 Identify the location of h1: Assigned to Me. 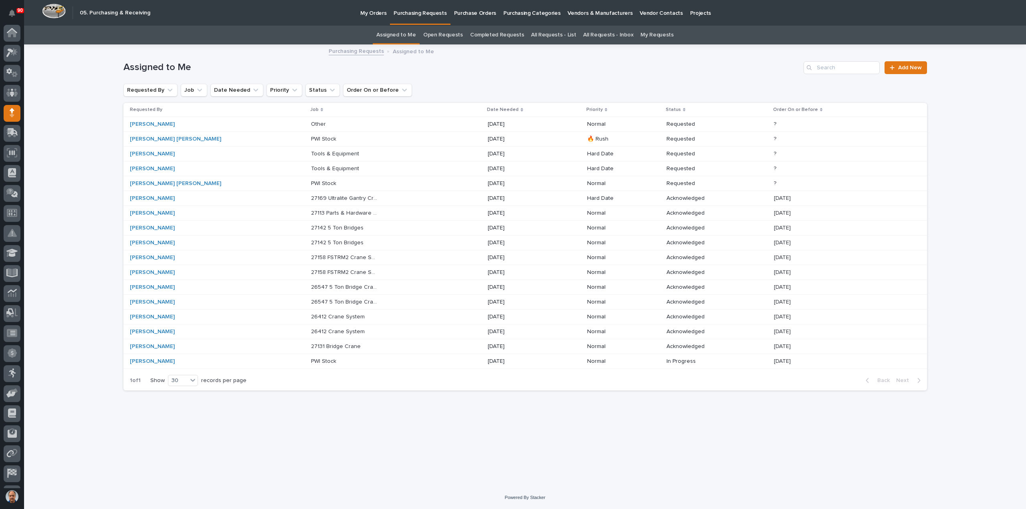
(462, 67).